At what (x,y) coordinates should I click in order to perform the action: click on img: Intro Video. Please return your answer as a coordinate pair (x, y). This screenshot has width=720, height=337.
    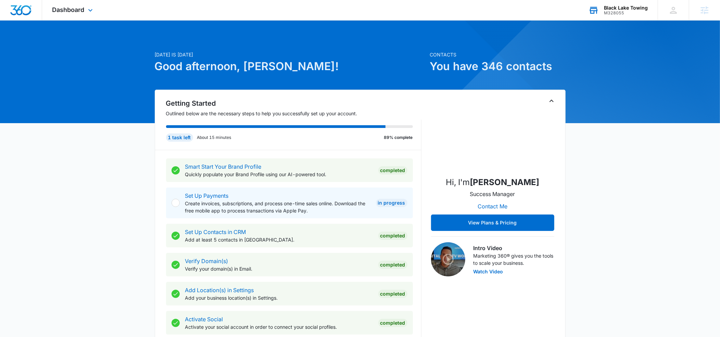
    Looking at the image, I should click on (448, 259).